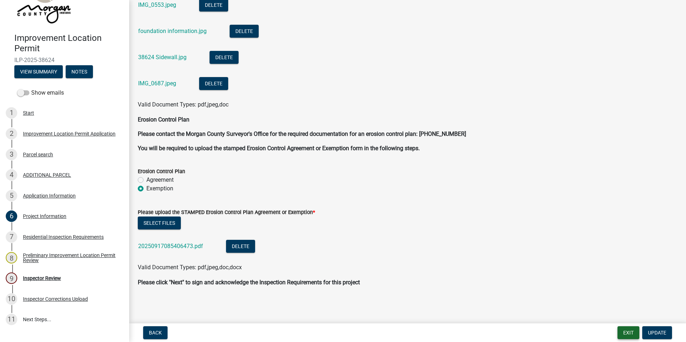  I want to click on button: Update, so click(657, 333).